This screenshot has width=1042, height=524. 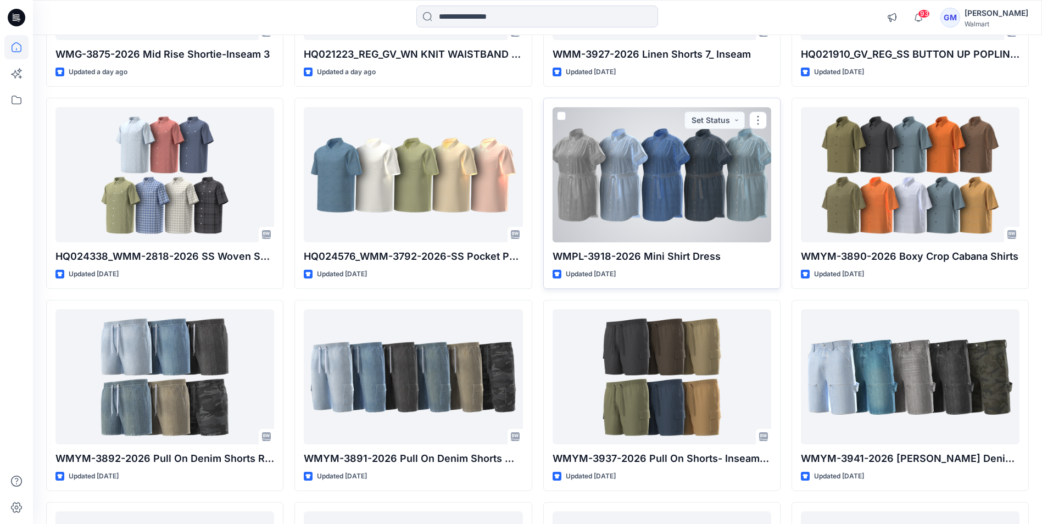 I want to click on p: WMM-3927-2026 Linen Shorts 7_ Inseam, so click(x=662, y=54).